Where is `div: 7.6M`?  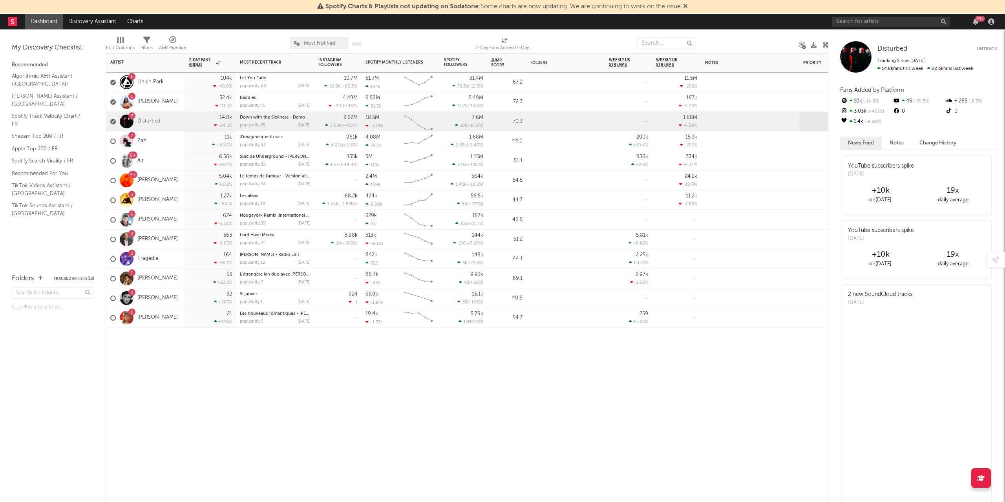 div: 7.6M is located at coordinates (477, 117).